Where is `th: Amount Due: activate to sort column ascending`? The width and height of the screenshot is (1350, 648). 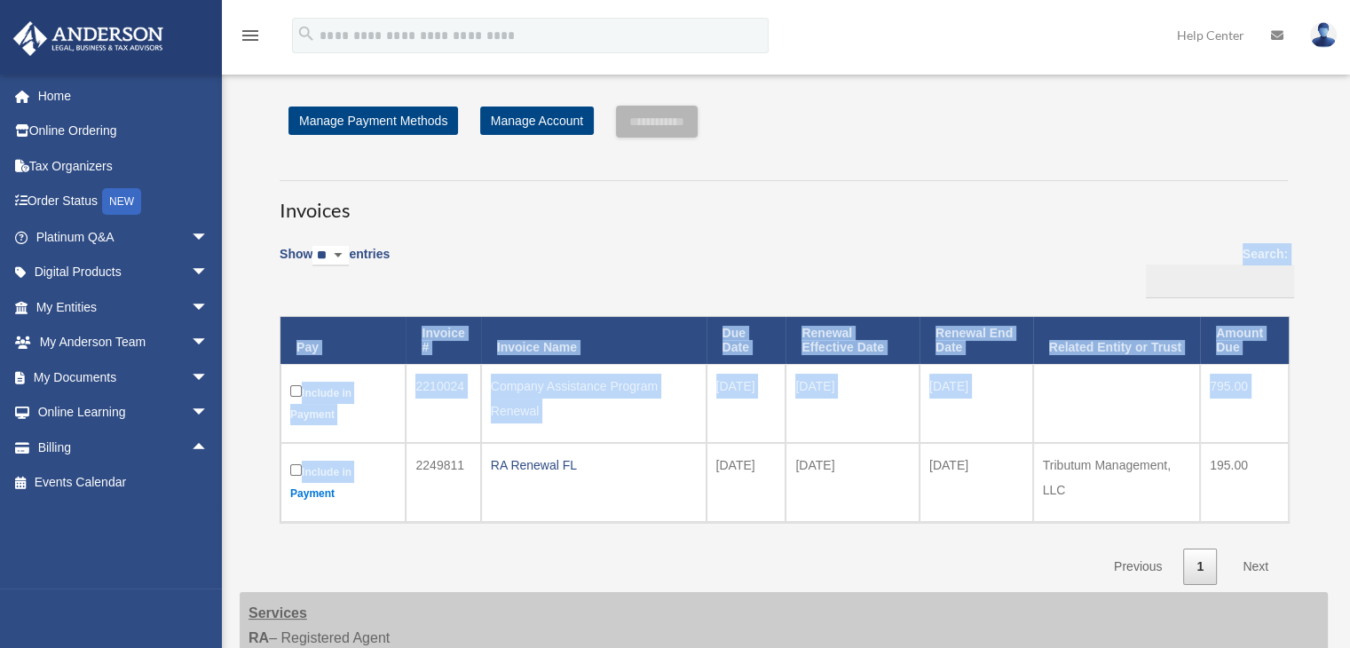
th: Amount Due: activate to sort column ascending is located at coordinates (1245, 341).